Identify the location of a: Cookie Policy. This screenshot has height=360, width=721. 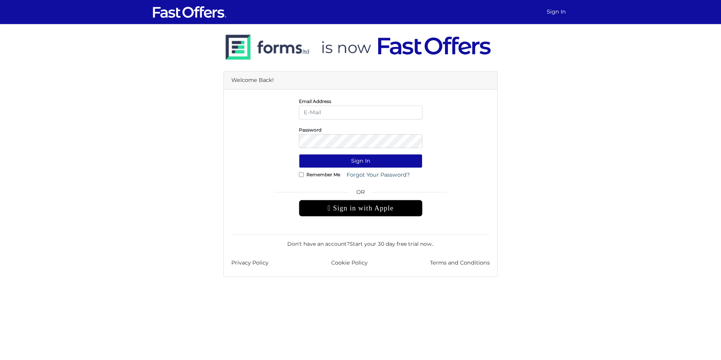
(349, 262).